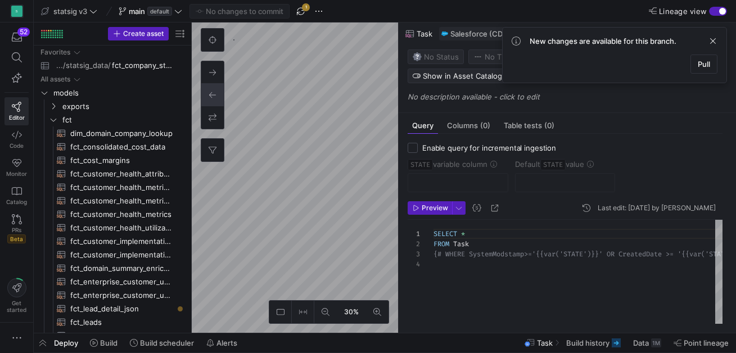 Image resolution: width=736 pixels, height=353 pixels. Describe the element at coordinates (227, 343) in the screenshot. I see `span: Alerts` at that location.